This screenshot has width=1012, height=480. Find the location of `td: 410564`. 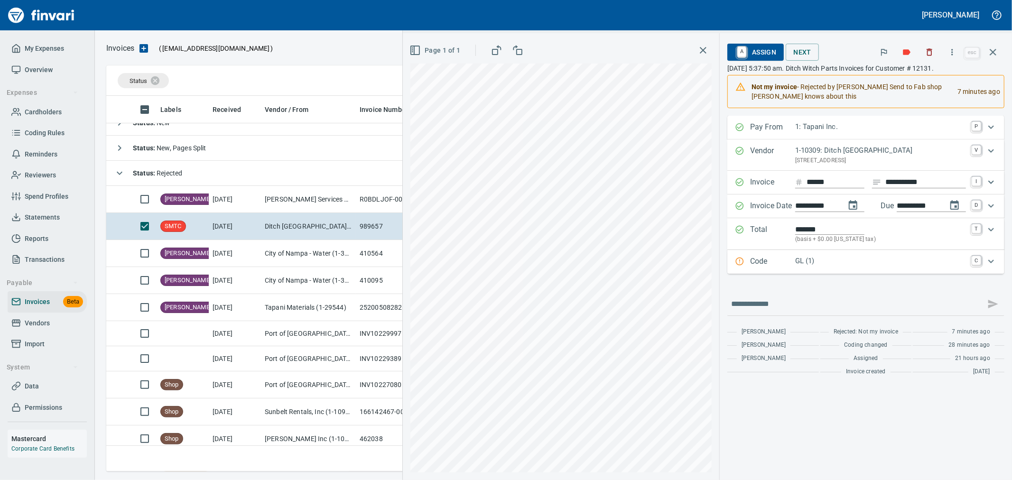

td: 410564 is located at coordinates (392, 253).